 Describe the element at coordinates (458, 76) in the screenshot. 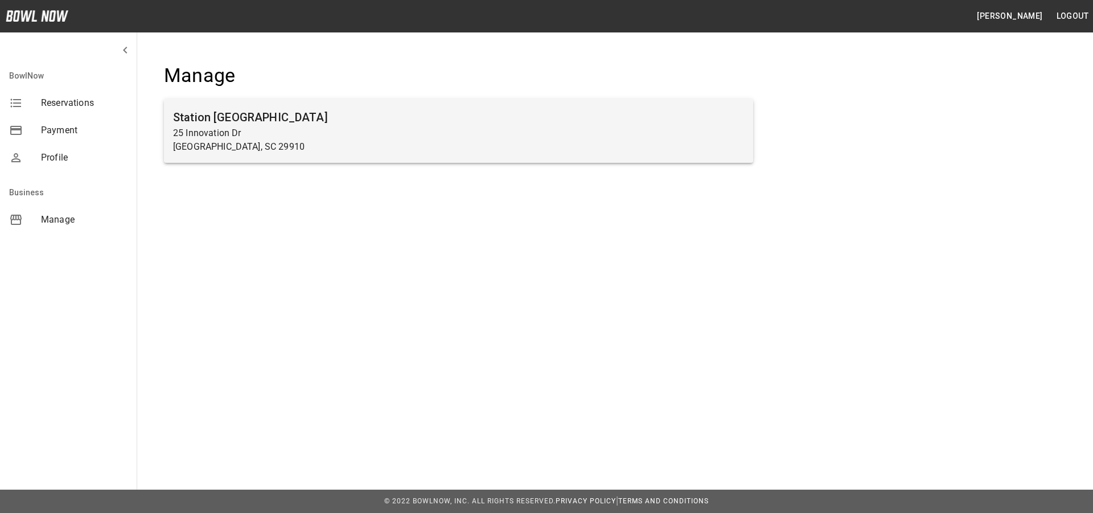

I see `h4: Manage` at that location.